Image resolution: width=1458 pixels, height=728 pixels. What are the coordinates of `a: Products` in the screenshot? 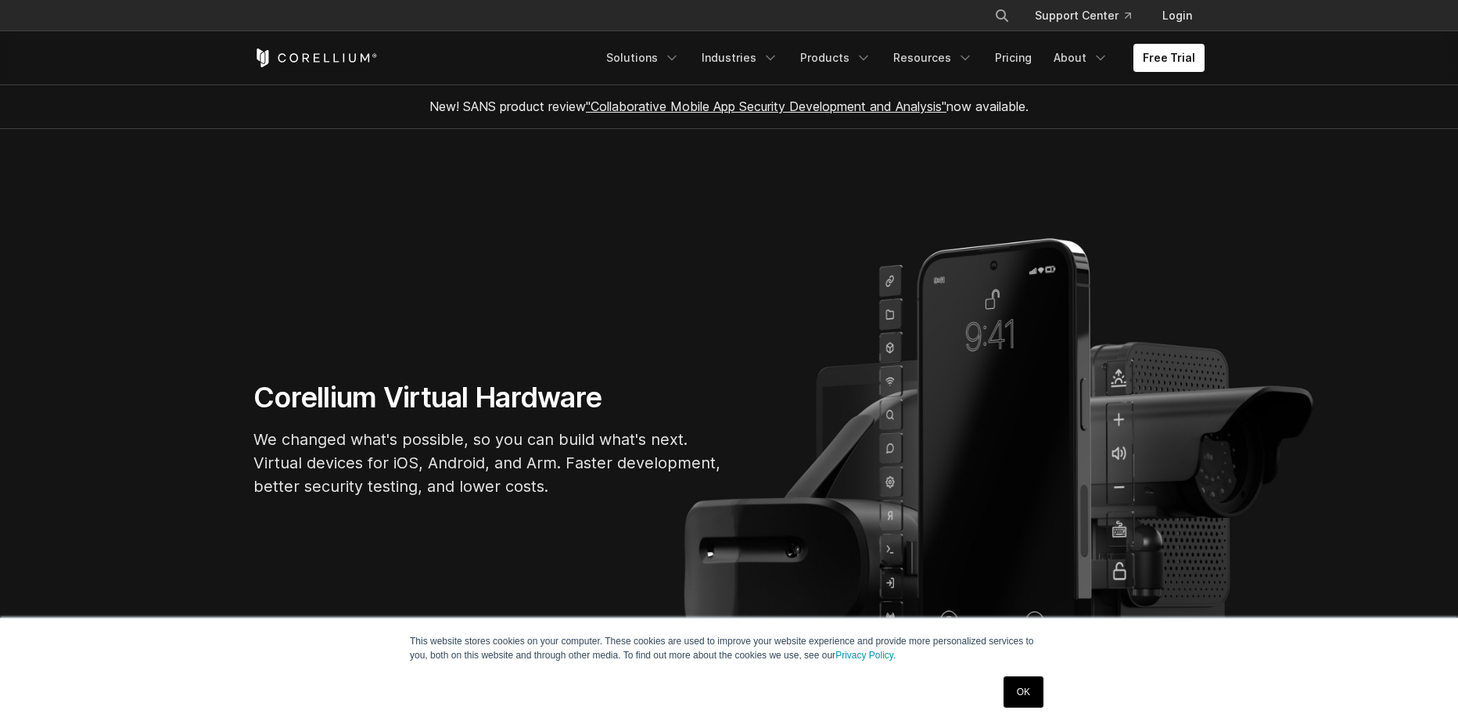 It's located at (835, 58).